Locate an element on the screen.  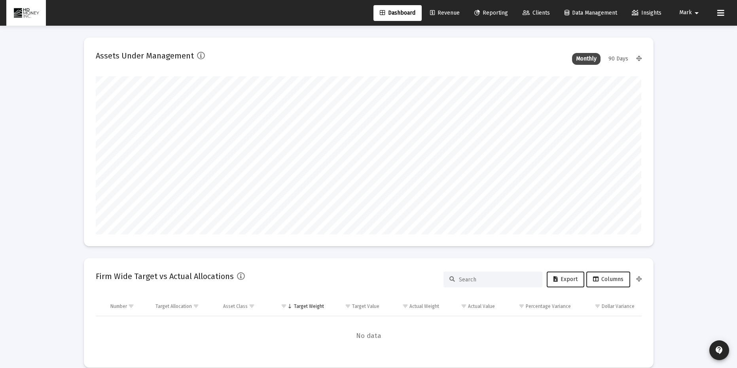
td: Column Dollar Variance is located at coordinates (609, 307).